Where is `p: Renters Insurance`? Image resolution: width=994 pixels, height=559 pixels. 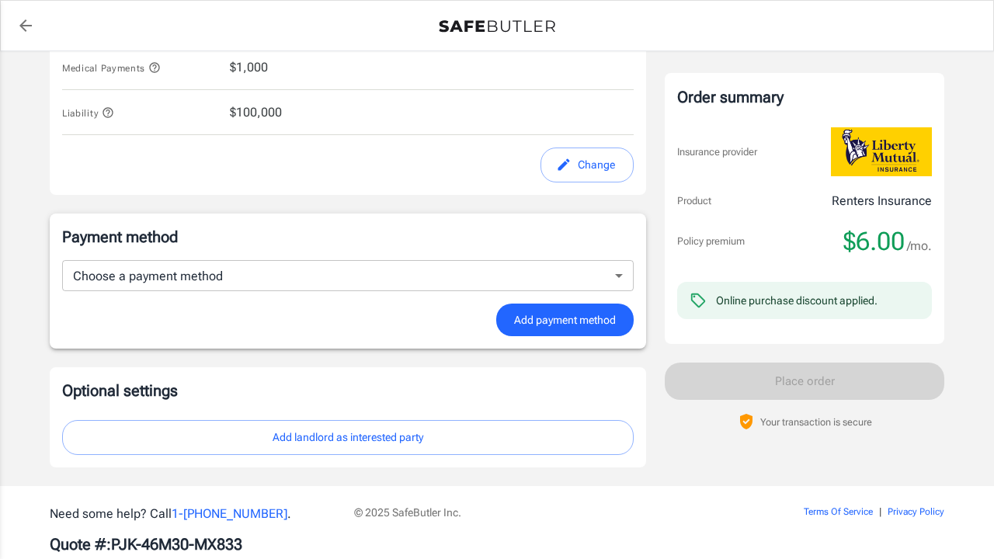 p: Renters Insurance is located at coordinates (882, 201).